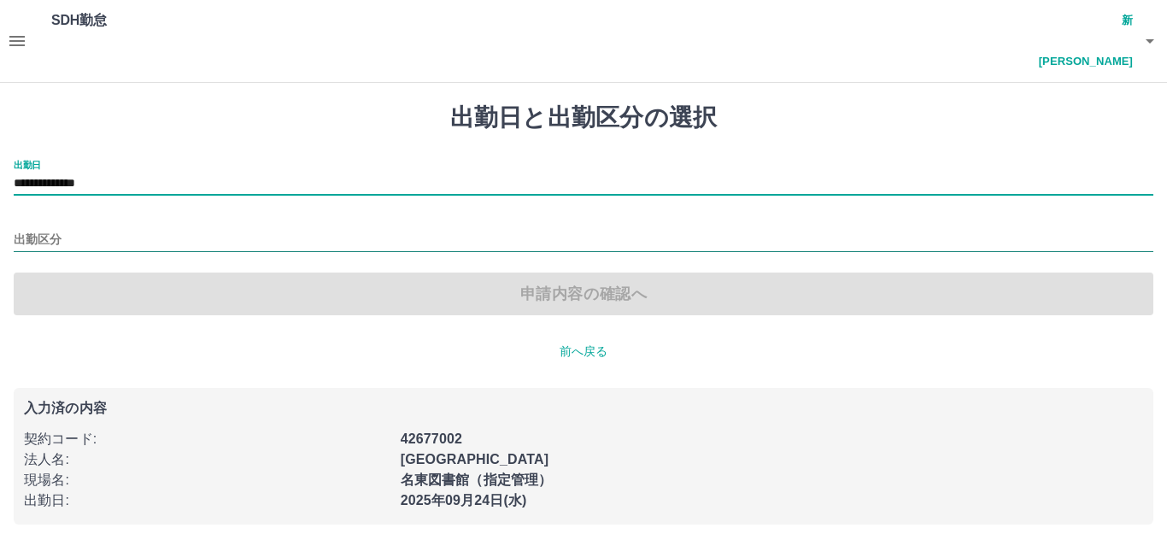 The width and height of the screenshot is (1167, 534). Describe the element at coordinates (207, 480) in the screenshot. I see `p: 現場名 :` at that location.